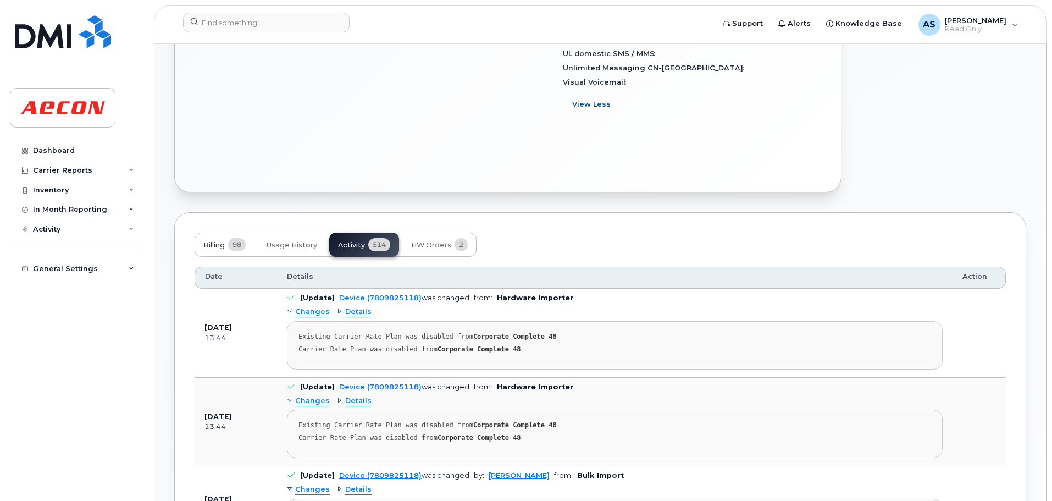 The width and height of the screenshot is (1052, 501). What do you see at coordinates (237, 245) in the screenshot?
I see `span: 98` at bounding box center [237, 245].